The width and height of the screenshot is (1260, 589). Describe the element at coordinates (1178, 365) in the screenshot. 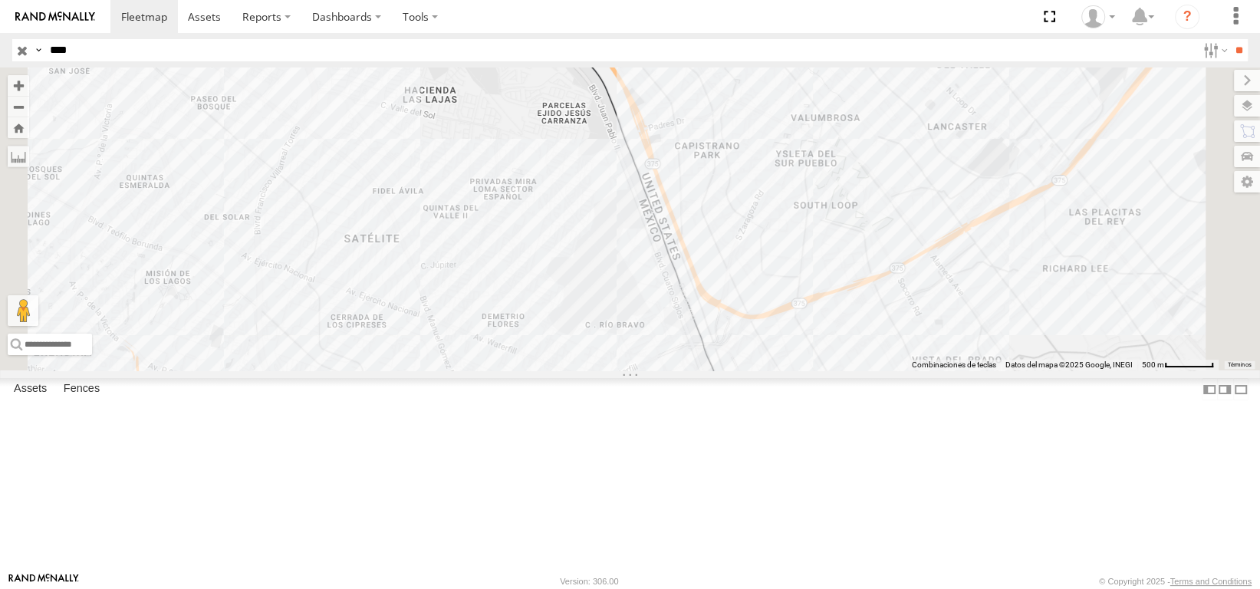

I see `button: Escala del mapa: 500 m por 61 píxeles` at that location.